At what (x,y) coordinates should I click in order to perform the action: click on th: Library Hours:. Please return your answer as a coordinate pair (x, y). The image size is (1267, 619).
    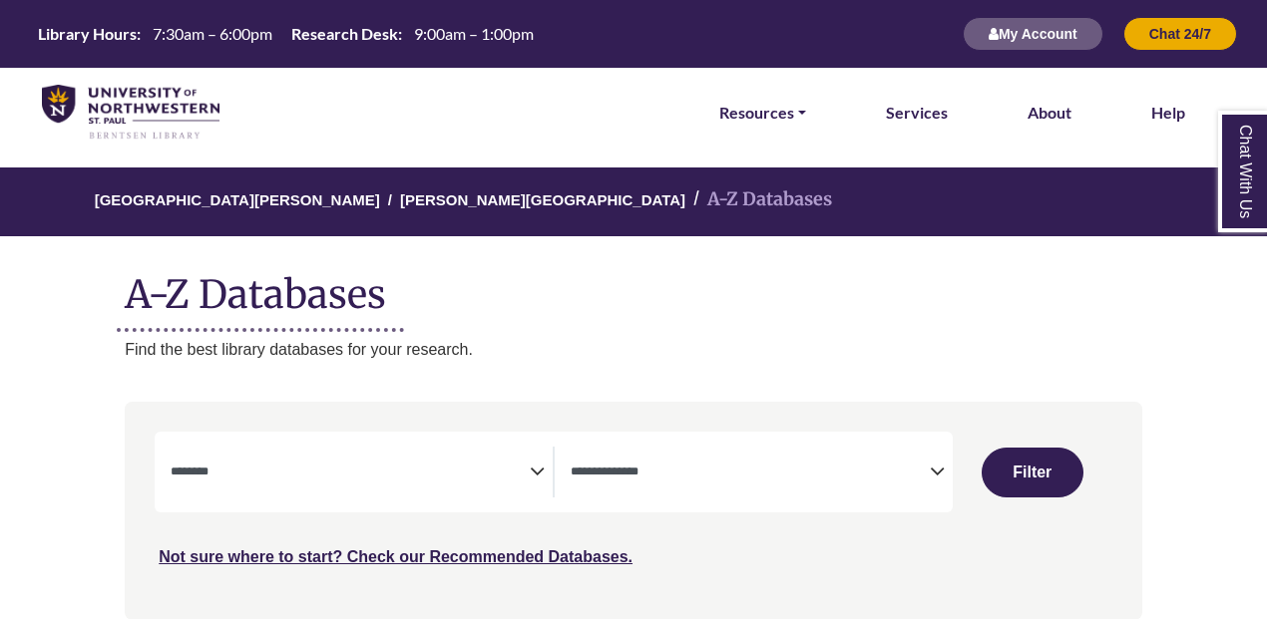
    Looking at the image, I should click on (86, 33).